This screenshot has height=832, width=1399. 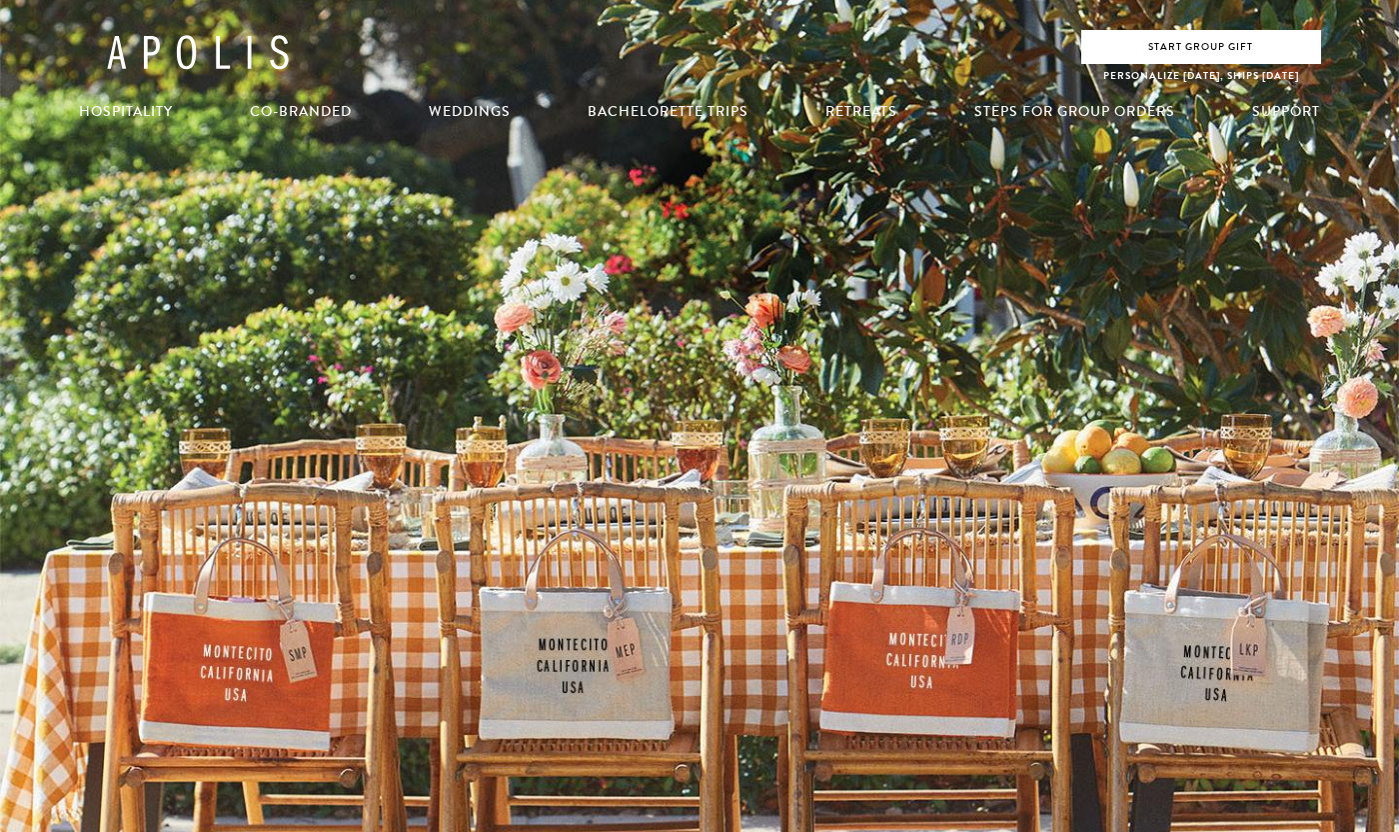 What do you see at coordinates (126, 112) in the screenshot?
I see `a: Hospitality` at bounding box center [126, 112].